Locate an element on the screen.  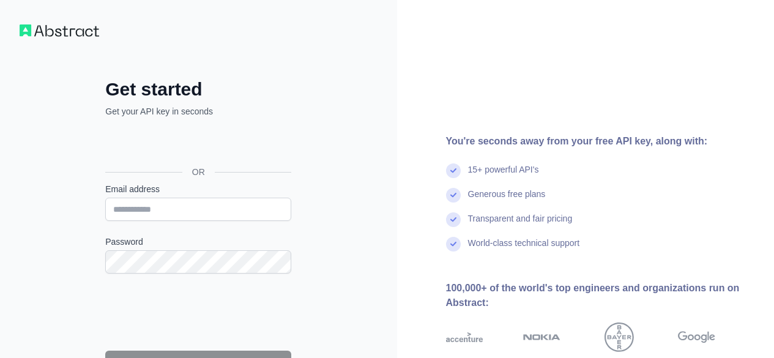
div: Transparent and fair pricing is located at coordinates (520, 225).